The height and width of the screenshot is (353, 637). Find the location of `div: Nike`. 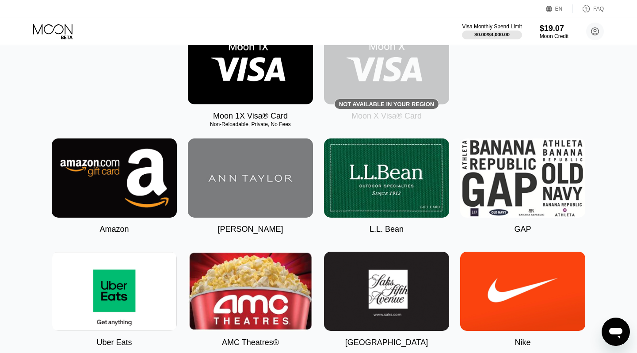

div: Nike is located at coordinates (523, 342).